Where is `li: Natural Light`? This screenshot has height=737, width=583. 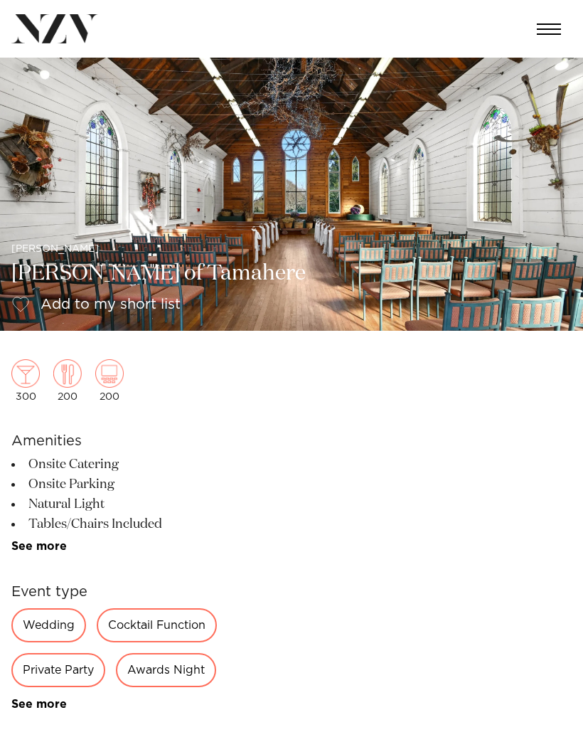 li: Natural Light is located at coordinates (127, 504).